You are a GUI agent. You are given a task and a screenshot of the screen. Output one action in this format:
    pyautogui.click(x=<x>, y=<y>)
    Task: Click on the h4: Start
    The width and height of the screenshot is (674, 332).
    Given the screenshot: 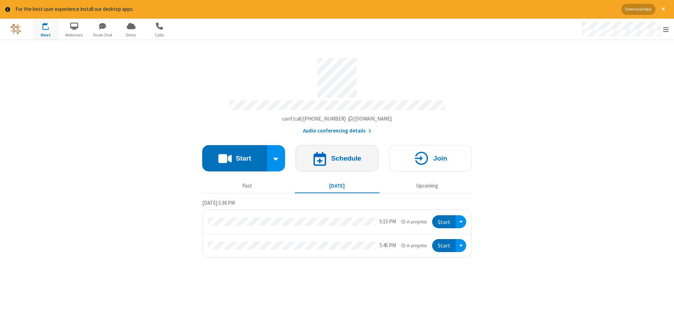 What is the action you would take?
    pyautogui.click(x=243, y=158)
    